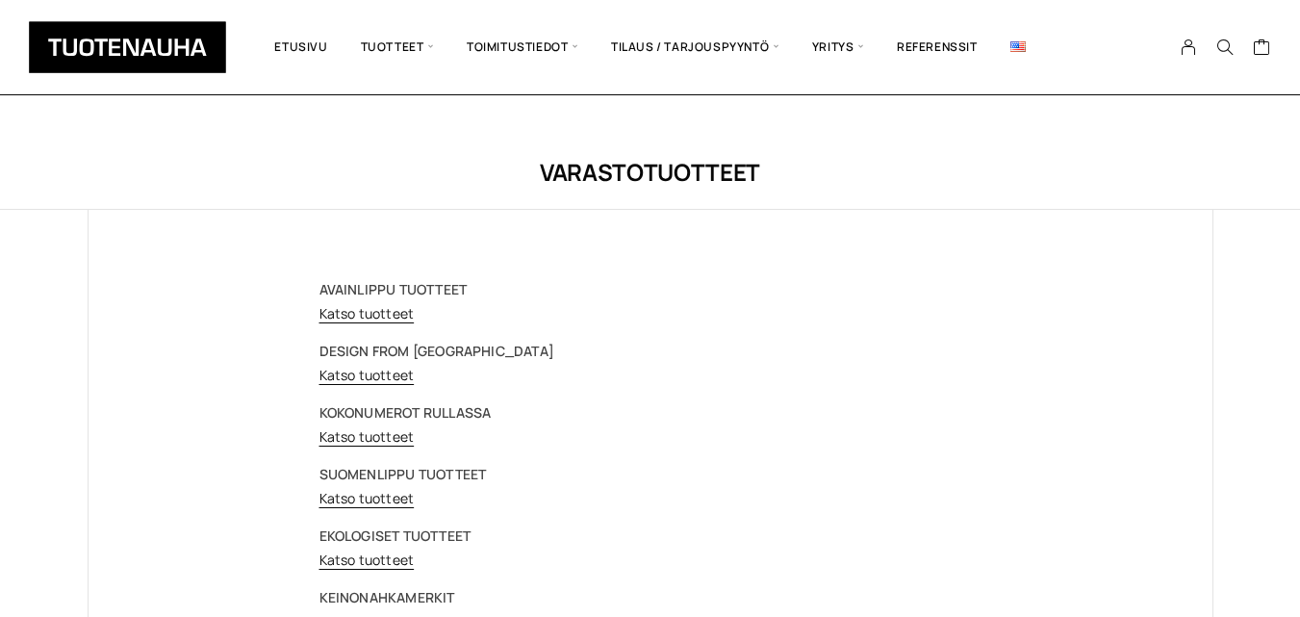 Image resolution: width=1300 pixels, height=617 pixels. I want to click on a: Cart, so click(1261, 49).